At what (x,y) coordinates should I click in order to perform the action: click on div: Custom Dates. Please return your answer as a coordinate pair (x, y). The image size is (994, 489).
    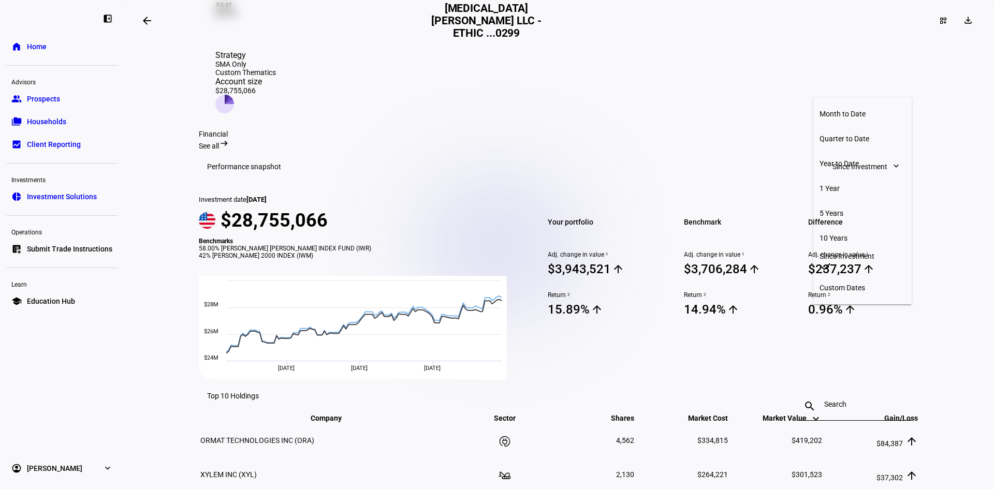
    Looking at the image, I should click on (863, 288).